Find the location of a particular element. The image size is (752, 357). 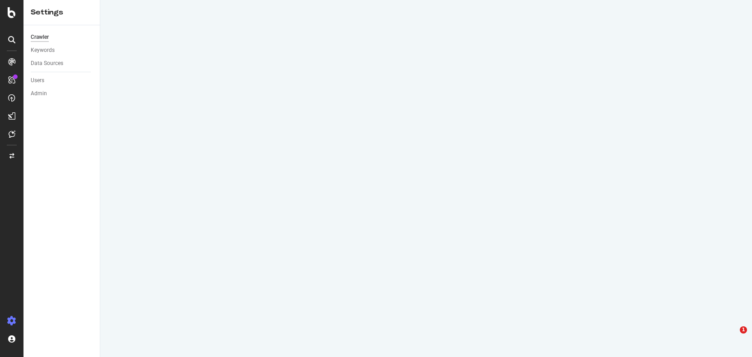

div: Data Sources is located at coordinates (47, 63).